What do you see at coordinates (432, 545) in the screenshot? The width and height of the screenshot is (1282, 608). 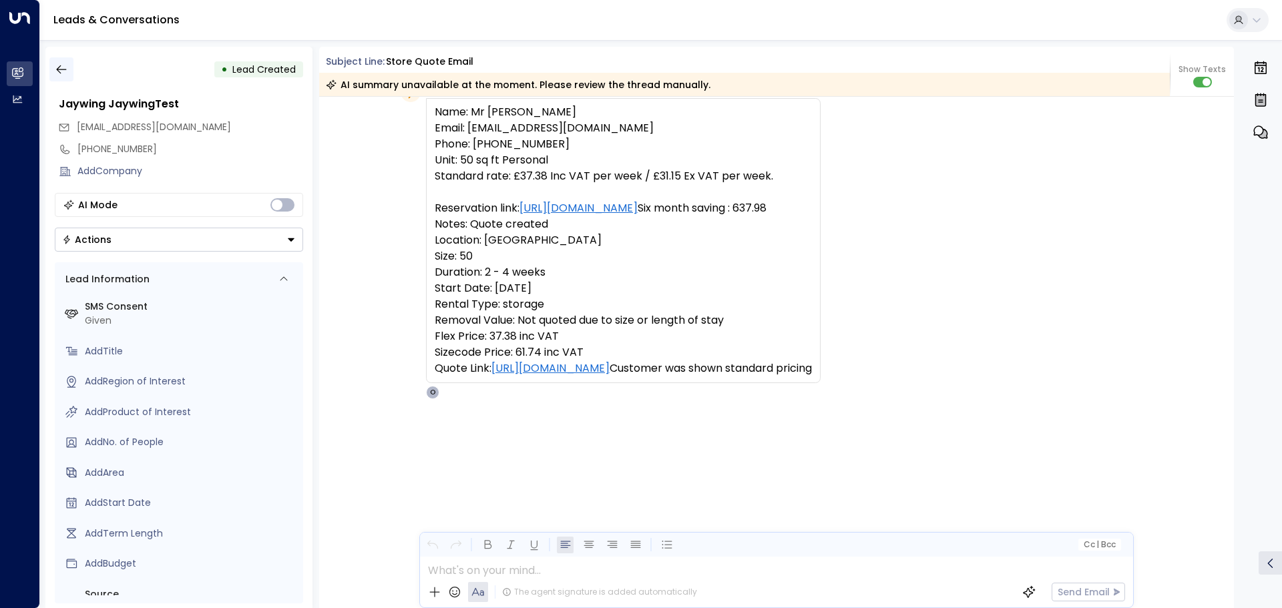 I see `button: Undo` at bounding box center [432, 545].